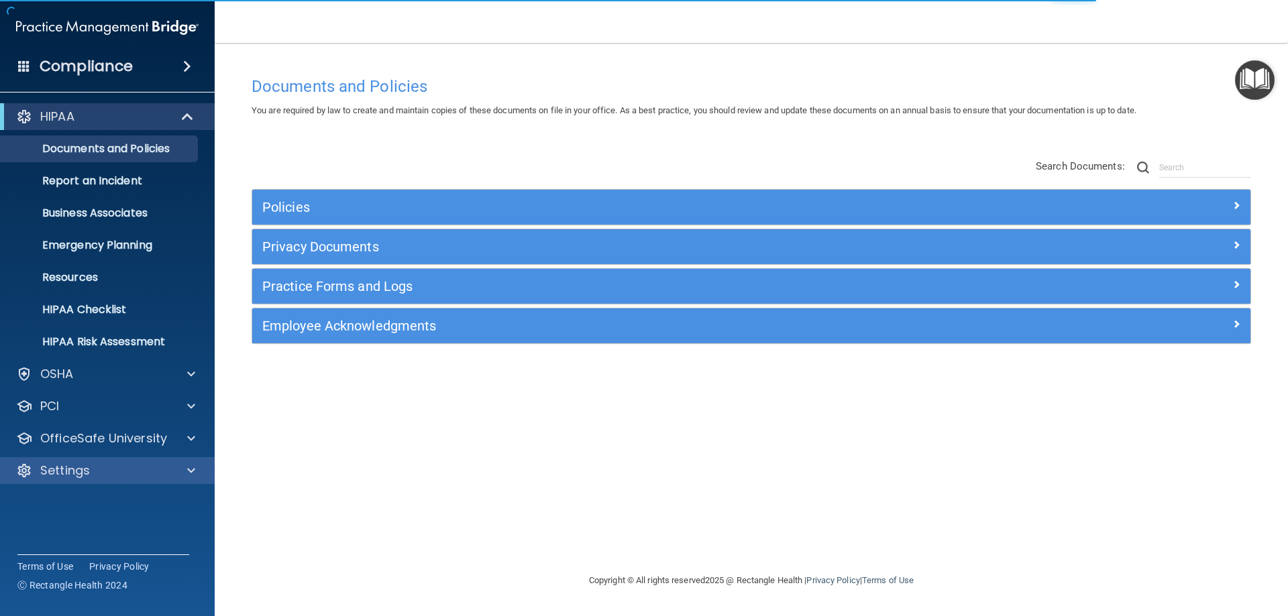 Image resolution: width=1288 pixels, height=616 pixels. What do you see at coordinates (105, 407) in the screenshot?
I see `a: PCI` at bounding box center [105, 407].